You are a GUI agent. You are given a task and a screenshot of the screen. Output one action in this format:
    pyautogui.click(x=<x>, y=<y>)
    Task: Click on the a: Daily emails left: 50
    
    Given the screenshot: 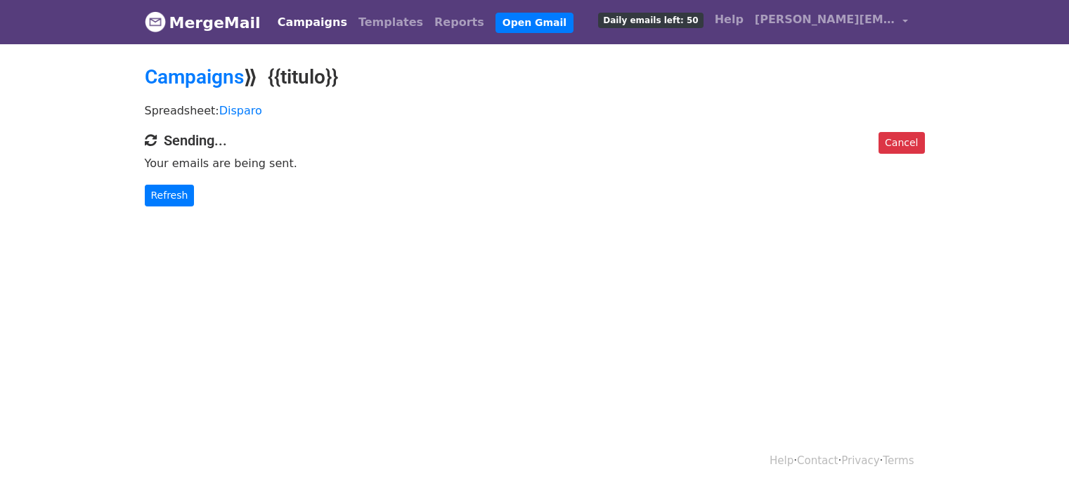 What is the action you would take?
    pyautogui.click(x=650, y=20)
    